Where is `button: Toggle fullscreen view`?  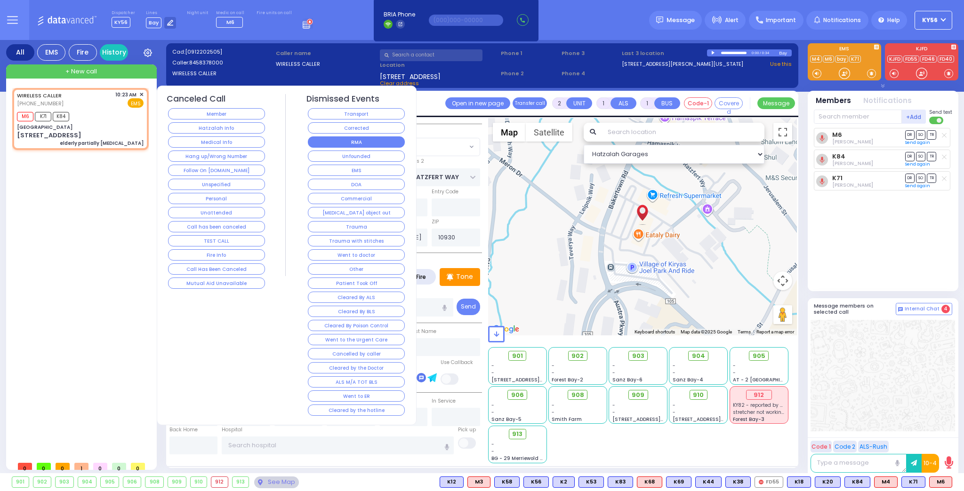
button: Toggle fullscreen view is located at coordinates (782, 132).